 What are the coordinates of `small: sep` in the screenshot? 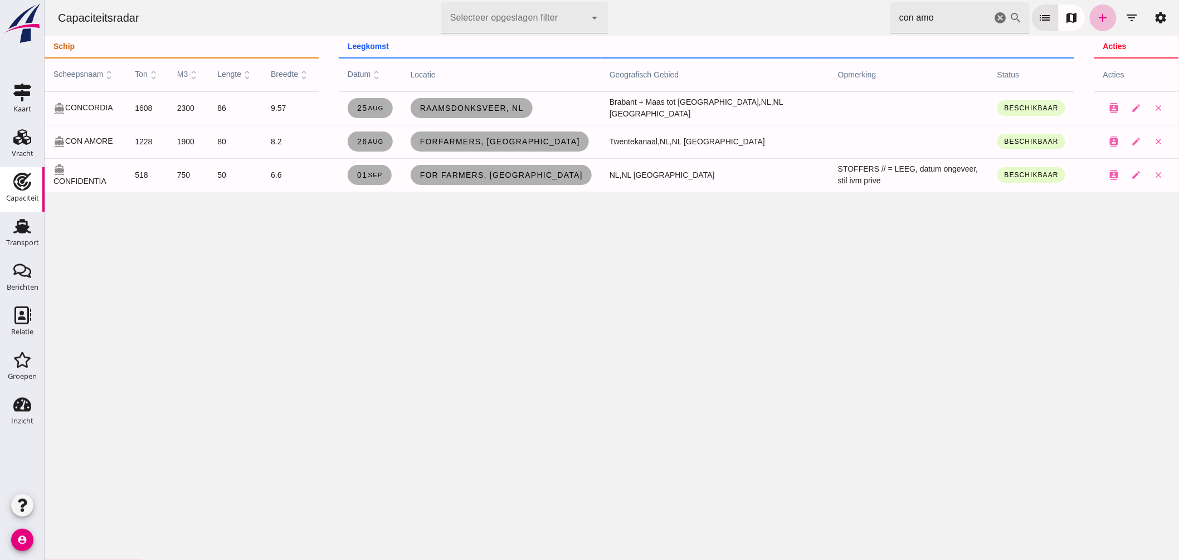 It's located at (330, 175).